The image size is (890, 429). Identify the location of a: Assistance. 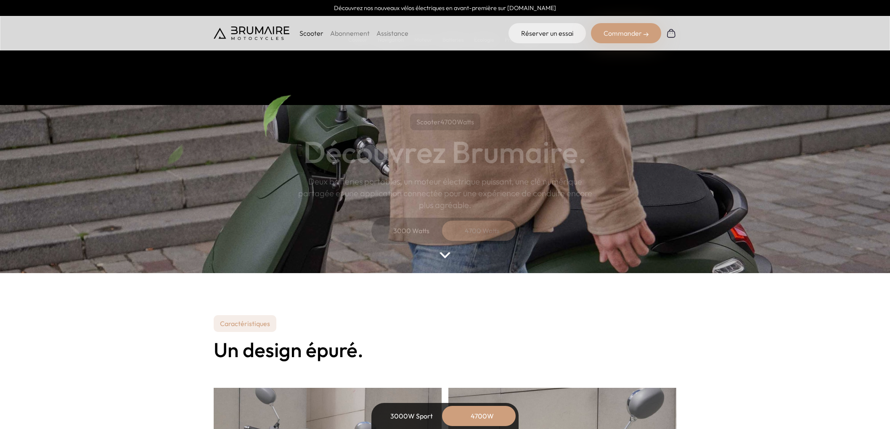
(392, 33).